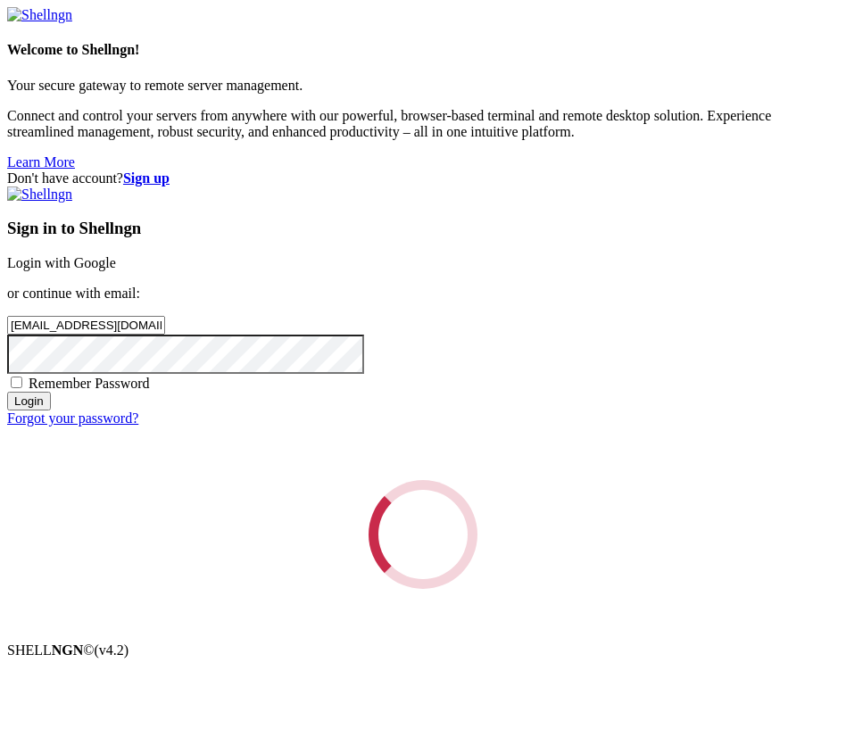 Image resolution: width=846 pixels, height=729 pixels. I want to click on span: SHELL ©, so click(68, 650).